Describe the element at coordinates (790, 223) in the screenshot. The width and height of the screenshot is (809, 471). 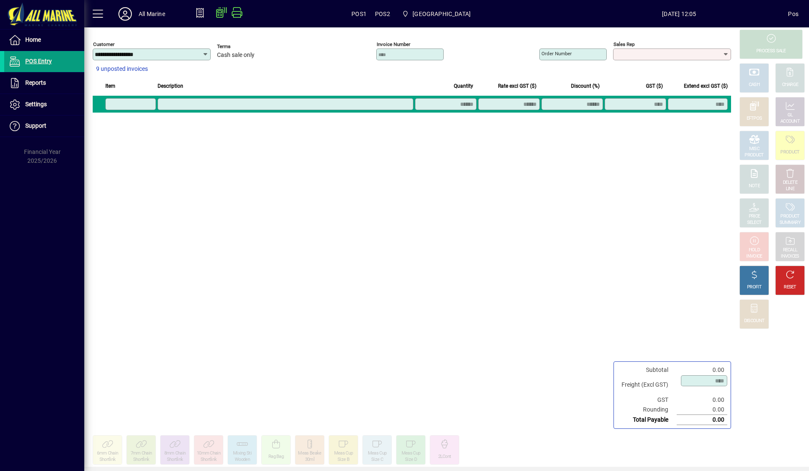
I see `div: SUMMARY` at that location.